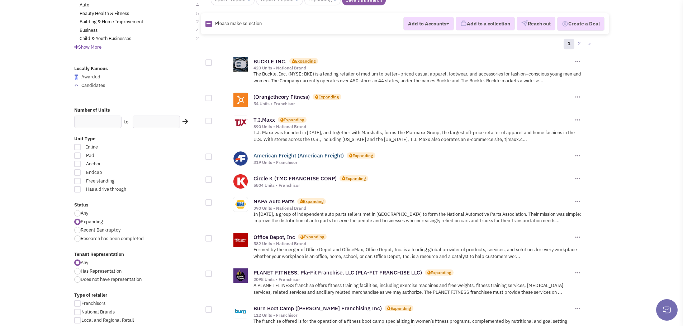 Image resolution: width=683 pixels, height=326 pixels. I want to click on a: Beauty Health & Fitness, so click(104, 14).